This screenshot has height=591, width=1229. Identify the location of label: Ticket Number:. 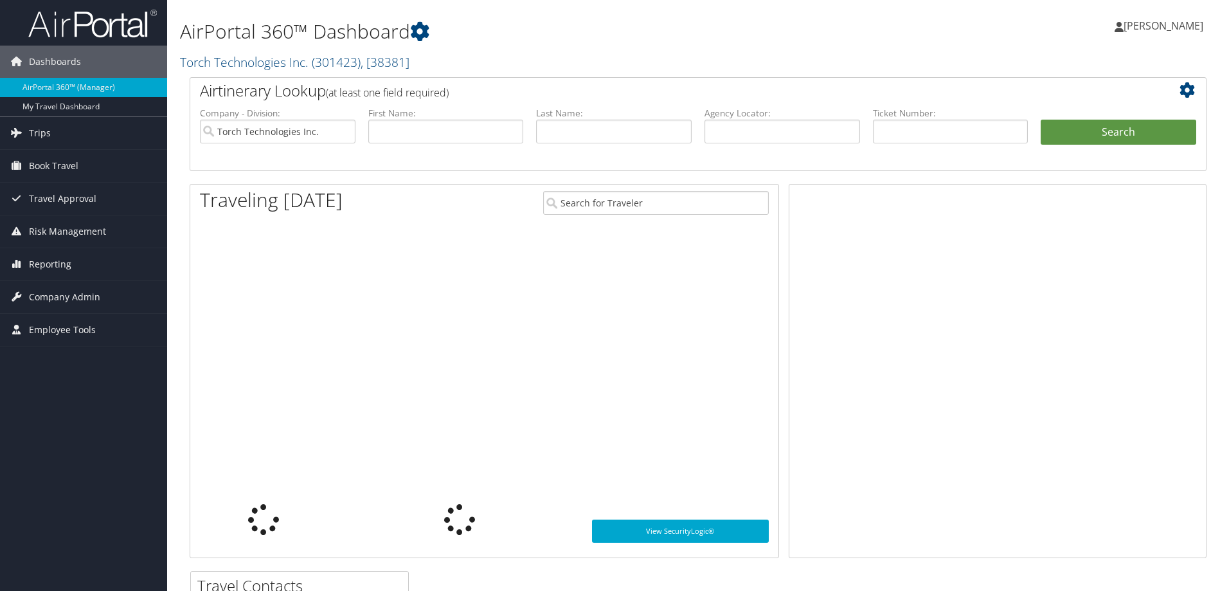
(951, 113).